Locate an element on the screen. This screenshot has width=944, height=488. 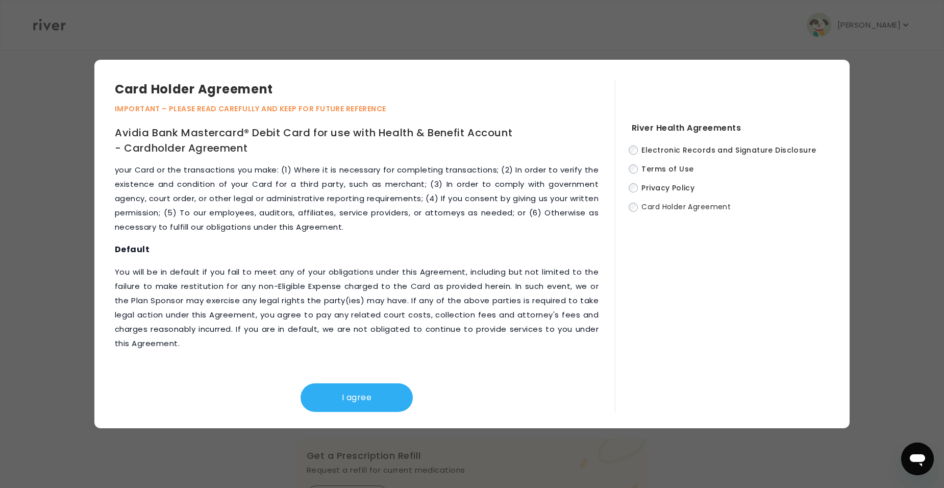
h3: Default is located at coordinates (357, 249).